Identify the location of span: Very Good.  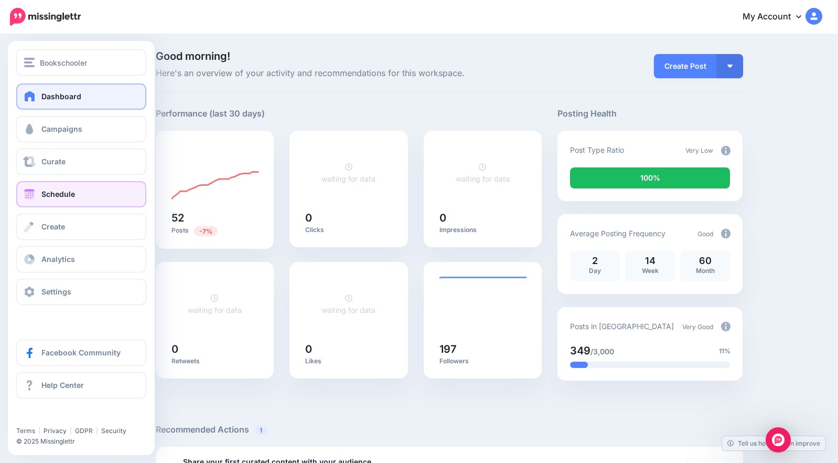
(698, 326).